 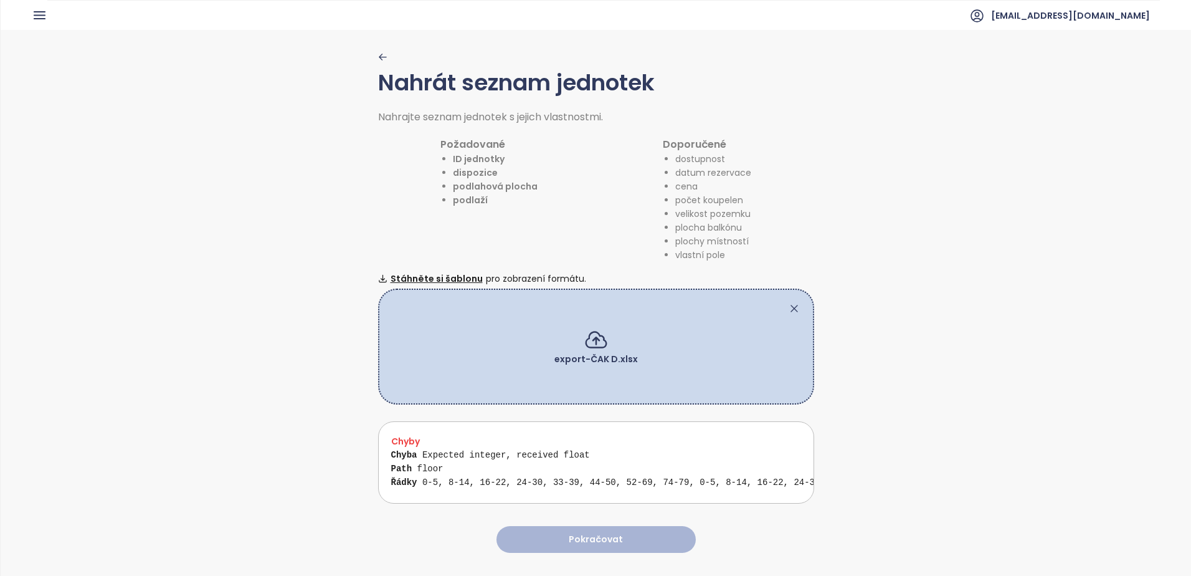 What do you see at coordinates (489, 144) in the screenshot?
I see `h1: Požadované` at bounding box center [489, 144].